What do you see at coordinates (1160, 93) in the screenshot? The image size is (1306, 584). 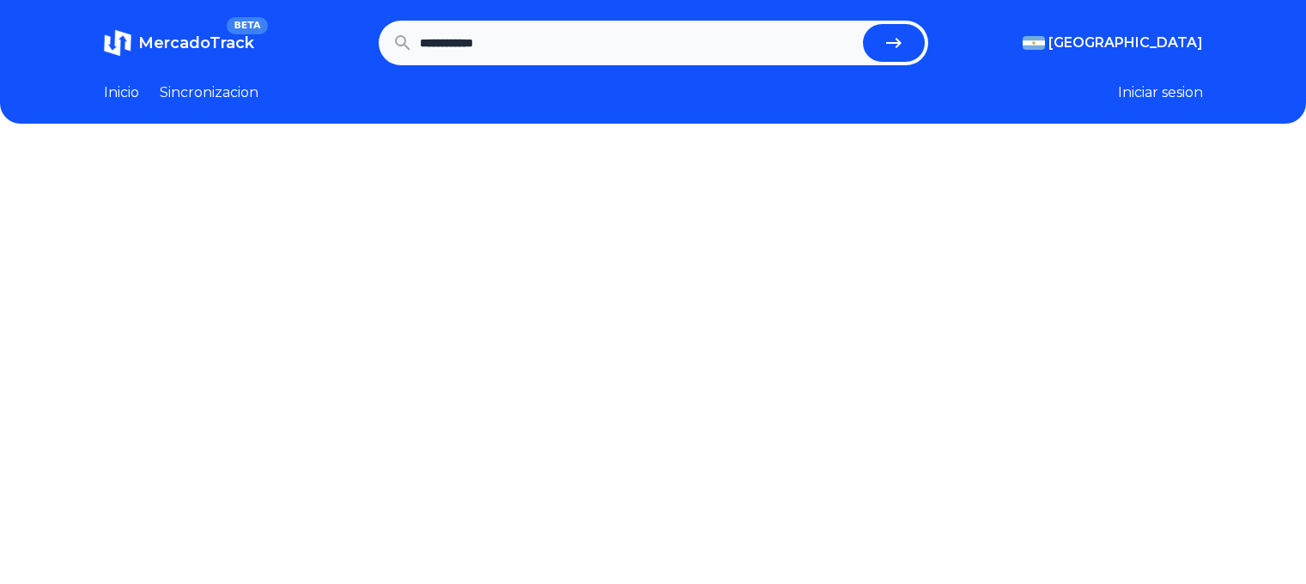 I see `button: Iniciar sesion` at bounding box center [1160, 93].